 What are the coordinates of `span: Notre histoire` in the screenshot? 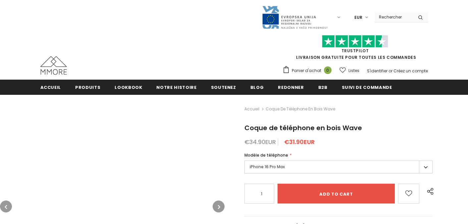 It's located at (176, 87).